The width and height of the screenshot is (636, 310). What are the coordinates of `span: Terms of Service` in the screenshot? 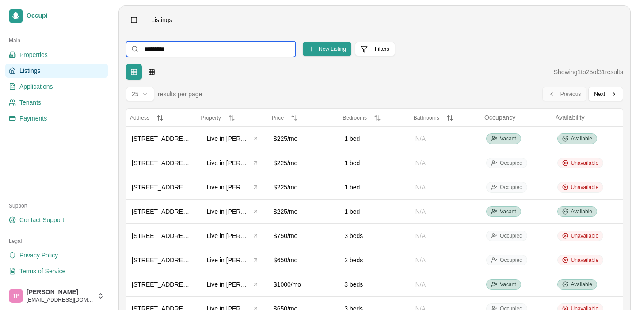 It's located at (42, 272).